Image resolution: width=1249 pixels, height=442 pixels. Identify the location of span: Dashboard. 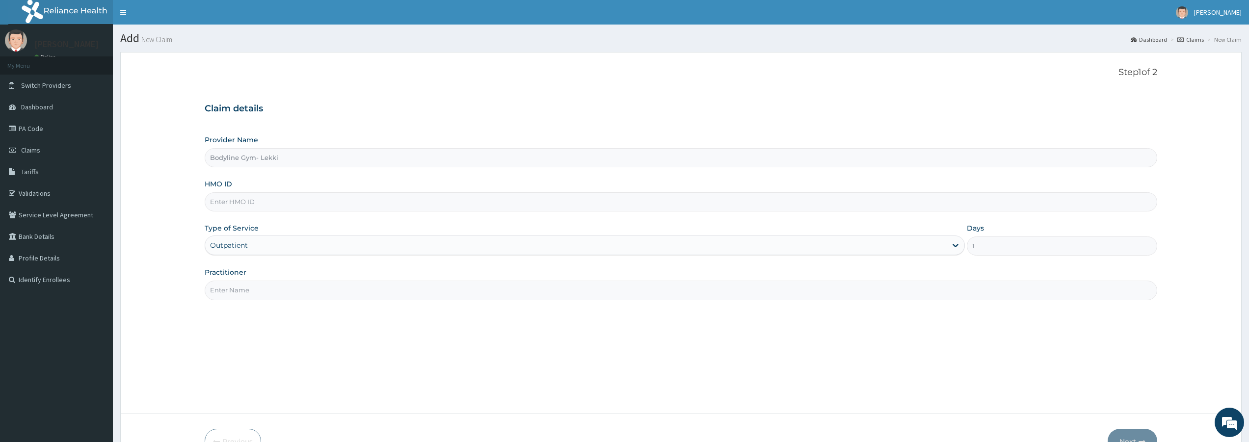
(37, 107).